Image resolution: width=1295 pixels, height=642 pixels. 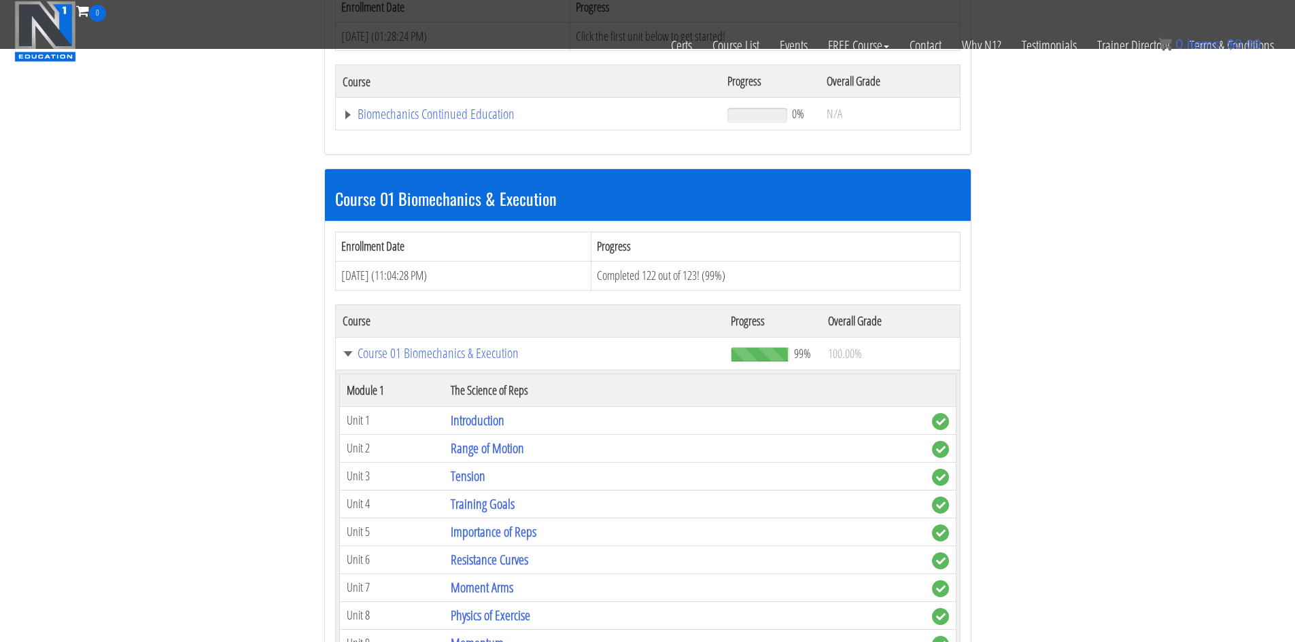 I want to click on th: Module 1, so click(x=391, y=390).